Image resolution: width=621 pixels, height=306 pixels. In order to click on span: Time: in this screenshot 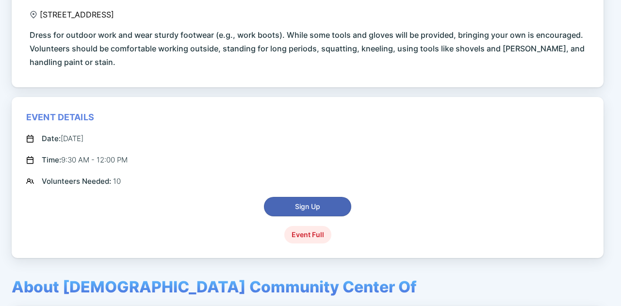, I will do `click(51, 160)`.